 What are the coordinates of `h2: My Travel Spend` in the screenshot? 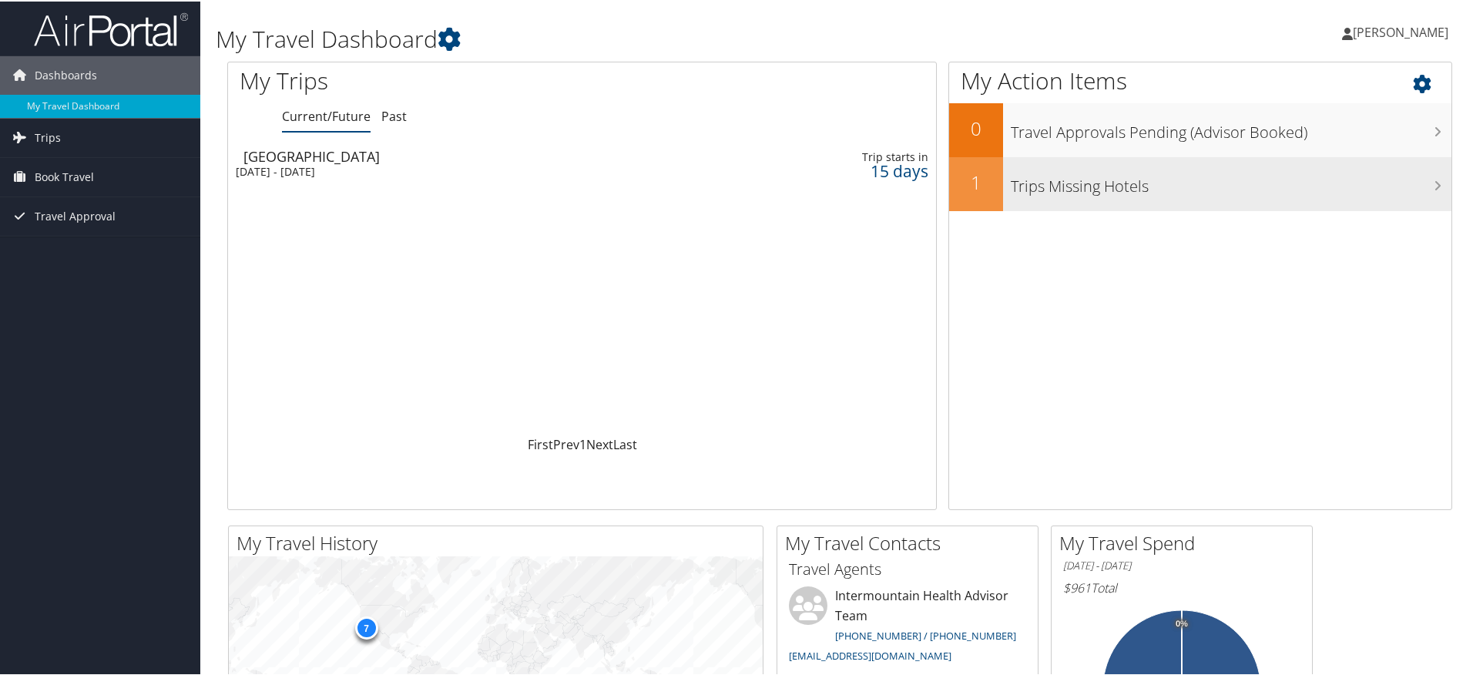 It's located at (1186, 542).